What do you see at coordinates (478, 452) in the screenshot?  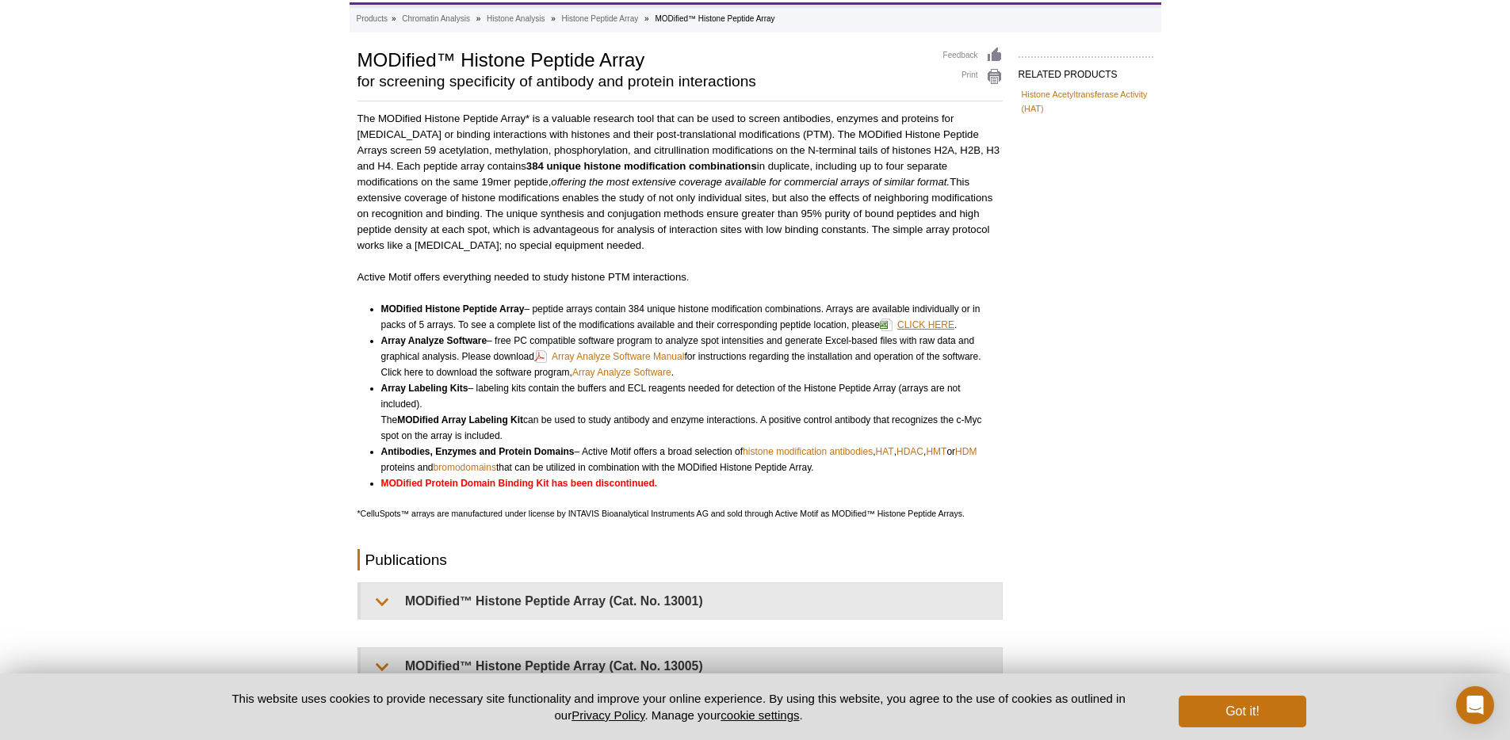 I see `strong: Antibodies, Enzymes and Protein Domains` at bounding box center [478, 452].